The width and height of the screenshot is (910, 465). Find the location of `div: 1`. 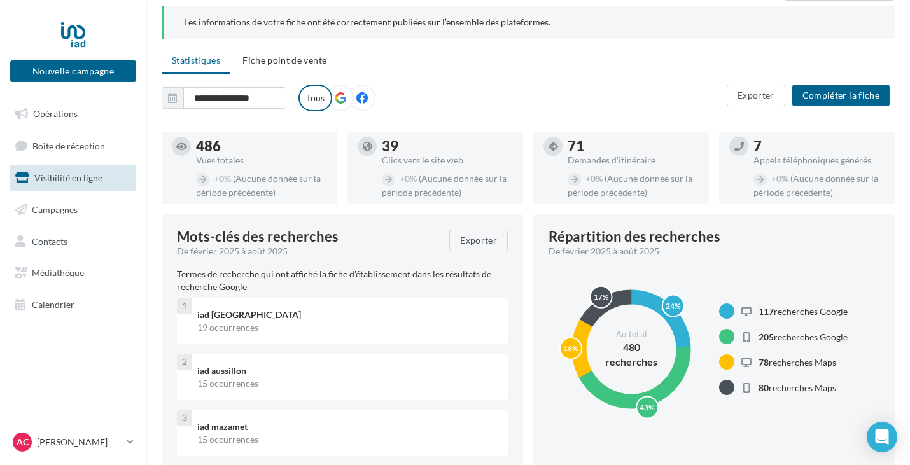

div: 1 is located at coordinates (185, 306).